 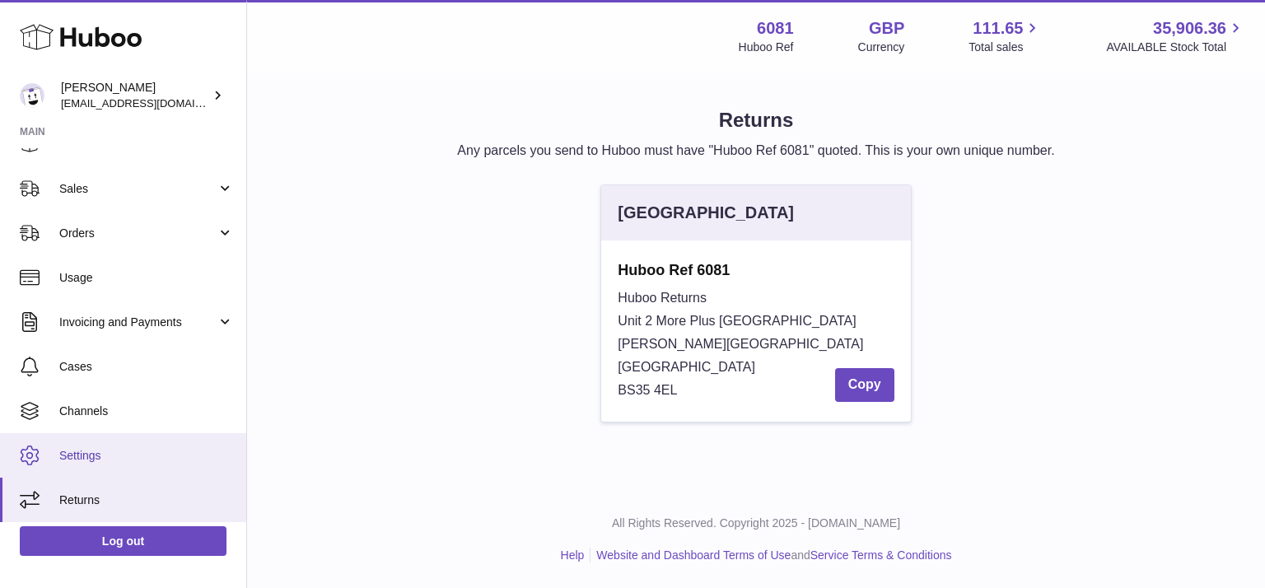 What do you see at coordinates (881, 47) in the screenshot?
I see `div: Currency` at bounding box center [881, 47].